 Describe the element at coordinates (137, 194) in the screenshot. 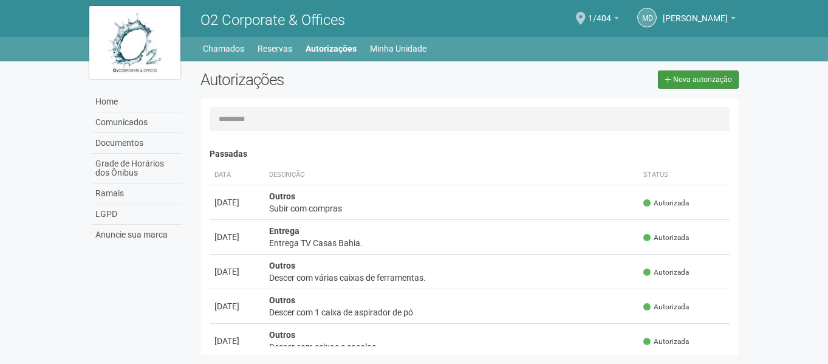

I see `a: Ramais` at that location.